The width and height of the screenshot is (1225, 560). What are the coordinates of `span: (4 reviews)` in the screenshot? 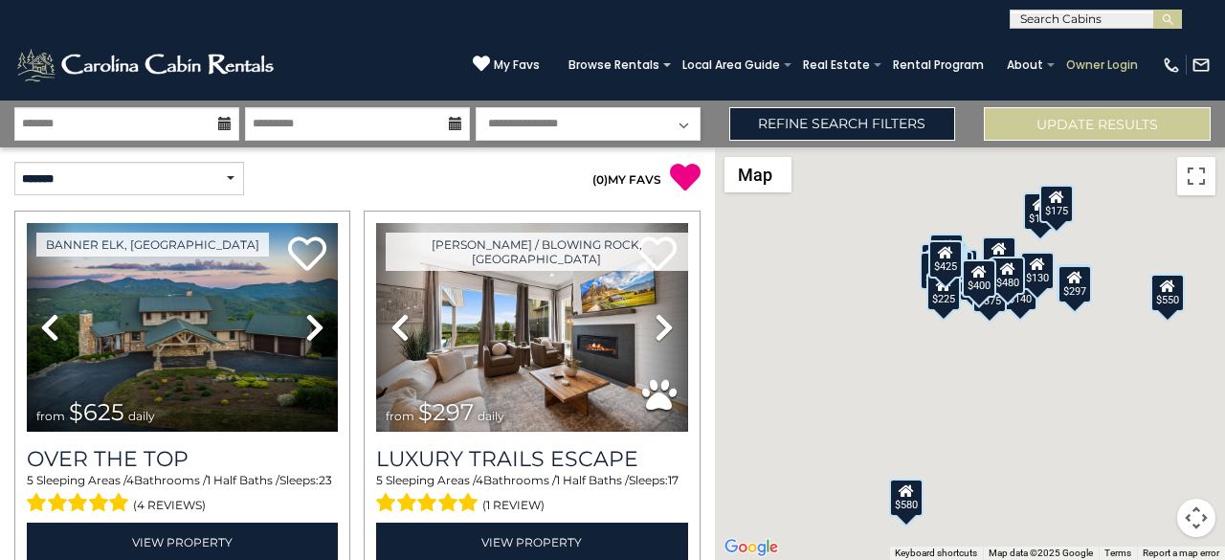 It's located at (169, 505).